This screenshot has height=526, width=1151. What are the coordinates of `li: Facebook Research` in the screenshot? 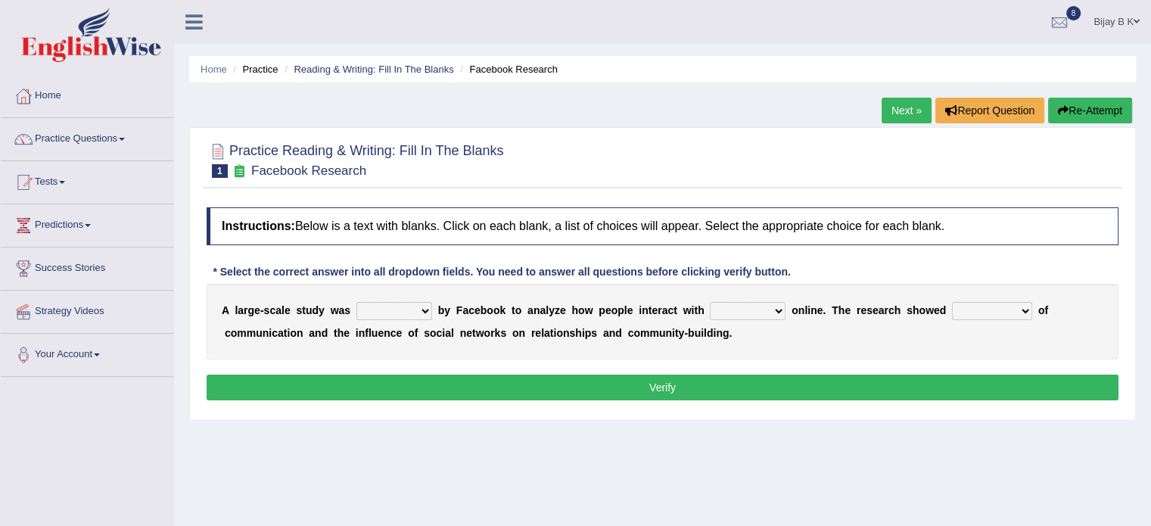 It's located at (507, 69).